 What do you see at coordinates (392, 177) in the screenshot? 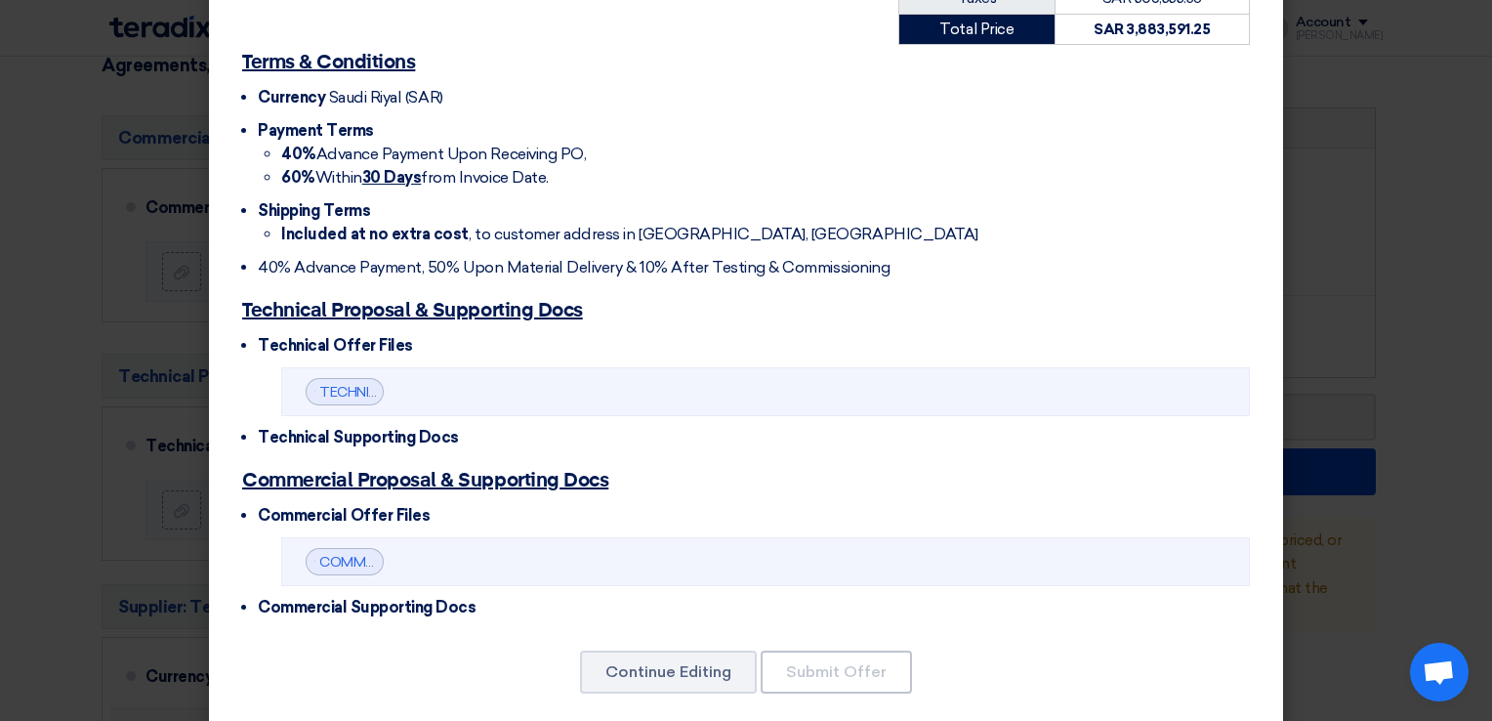
I see `u: 30 Days` at bounding box center [392, 177].